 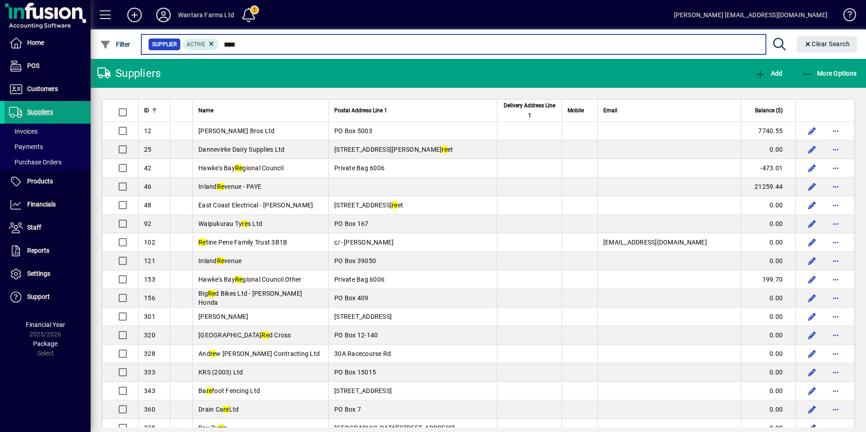 What do you see at coordinates (196, 44) in the screenshot?
I see `span: Active` at bounding box center [196, 44].